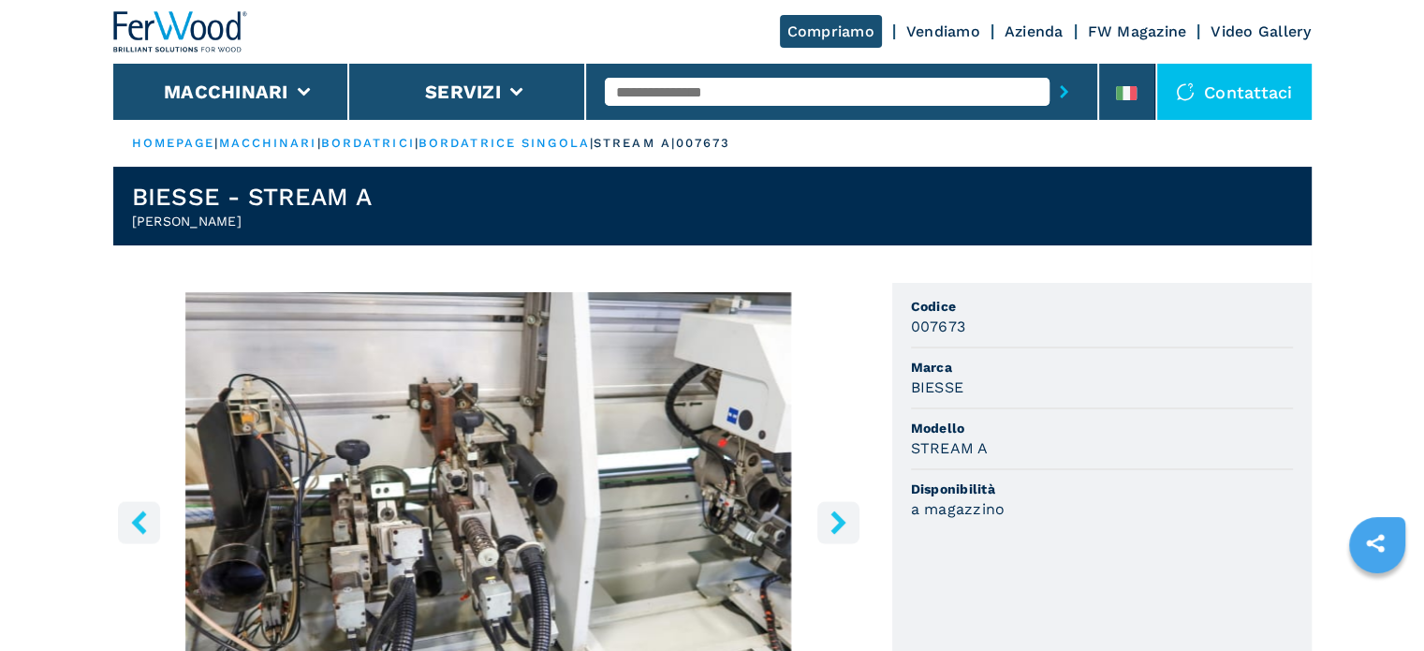 Image resolution: width=1424 pixels, height=651 pixels. I want to click on h1: BIESSE - STREAM A, so click(252, 197).